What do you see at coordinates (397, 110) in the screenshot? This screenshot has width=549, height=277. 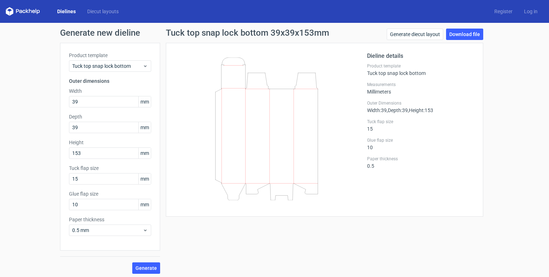 I see `span: , Depth : 39` at bounding box center [397, 110].